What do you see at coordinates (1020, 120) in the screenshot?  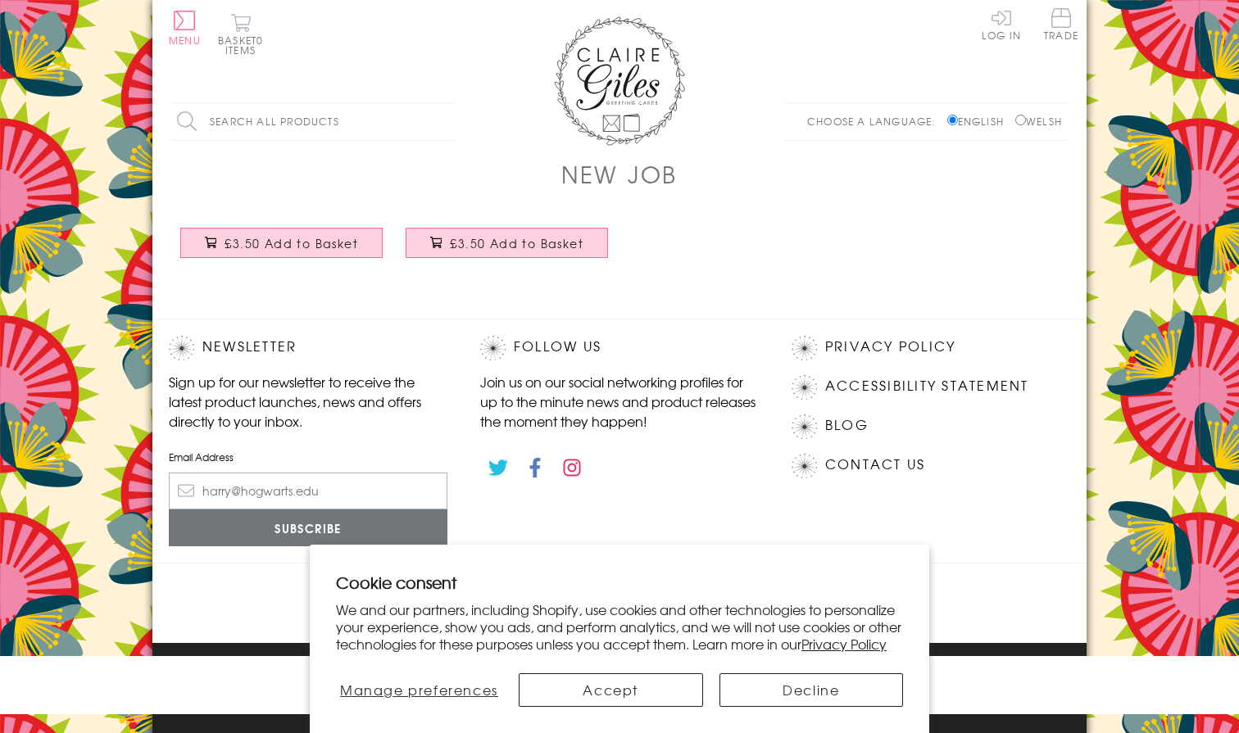 I see `input: Welsh` at bounding box center [1020, 120].